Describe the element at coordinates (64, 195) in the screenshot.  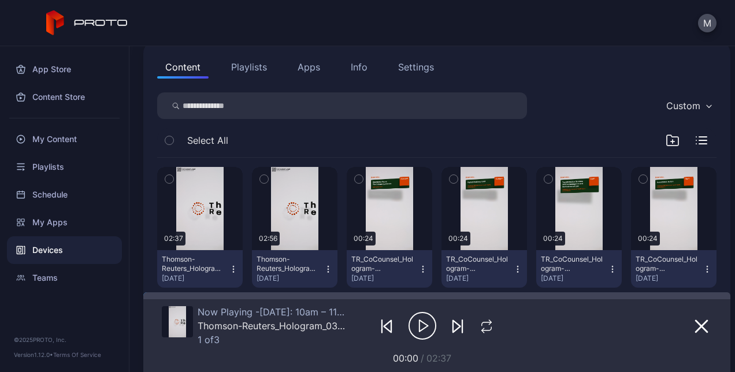
I see `a: Schedule` at that location.